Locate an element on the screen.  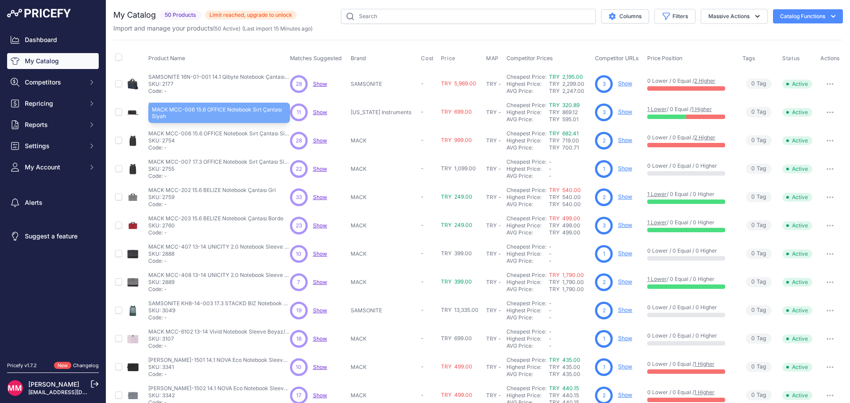
a: 50 Active is located at coordinates (227, 28).